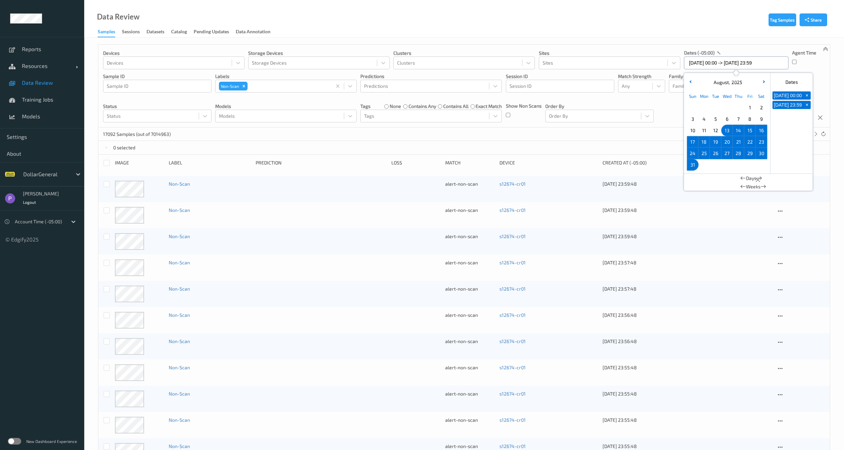  I want to click on p: Match Strength, so click(641, 76).